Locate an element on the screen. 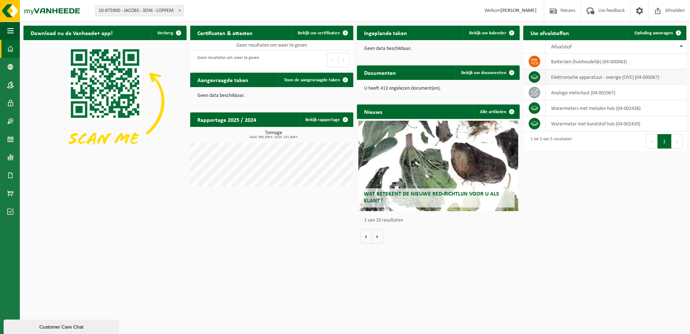 The width and height of the screenshot is (690, 334). span: Ophaling aanvragen is located at coordinates (654, 33).